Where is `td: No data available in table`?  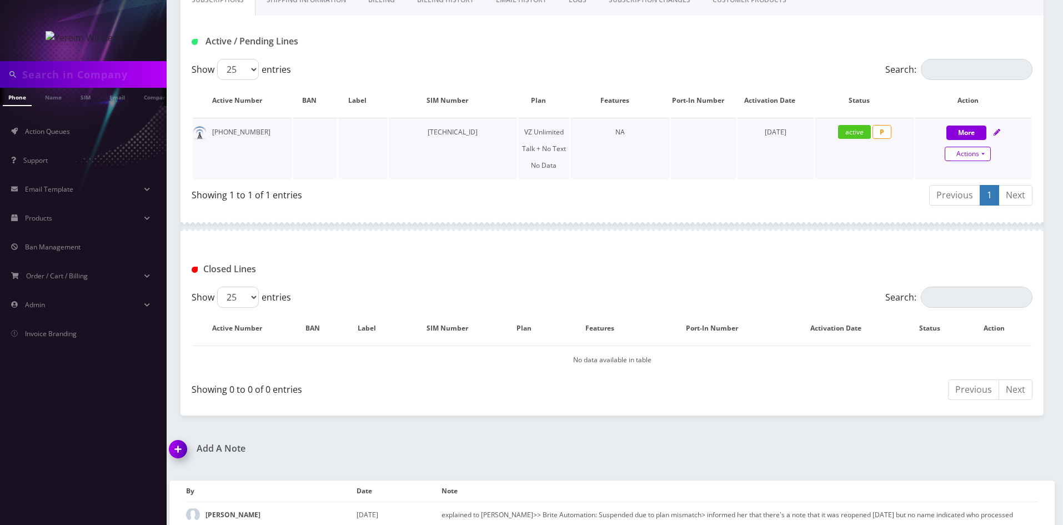
td: No data available in table is located at coordinates (612, 359).